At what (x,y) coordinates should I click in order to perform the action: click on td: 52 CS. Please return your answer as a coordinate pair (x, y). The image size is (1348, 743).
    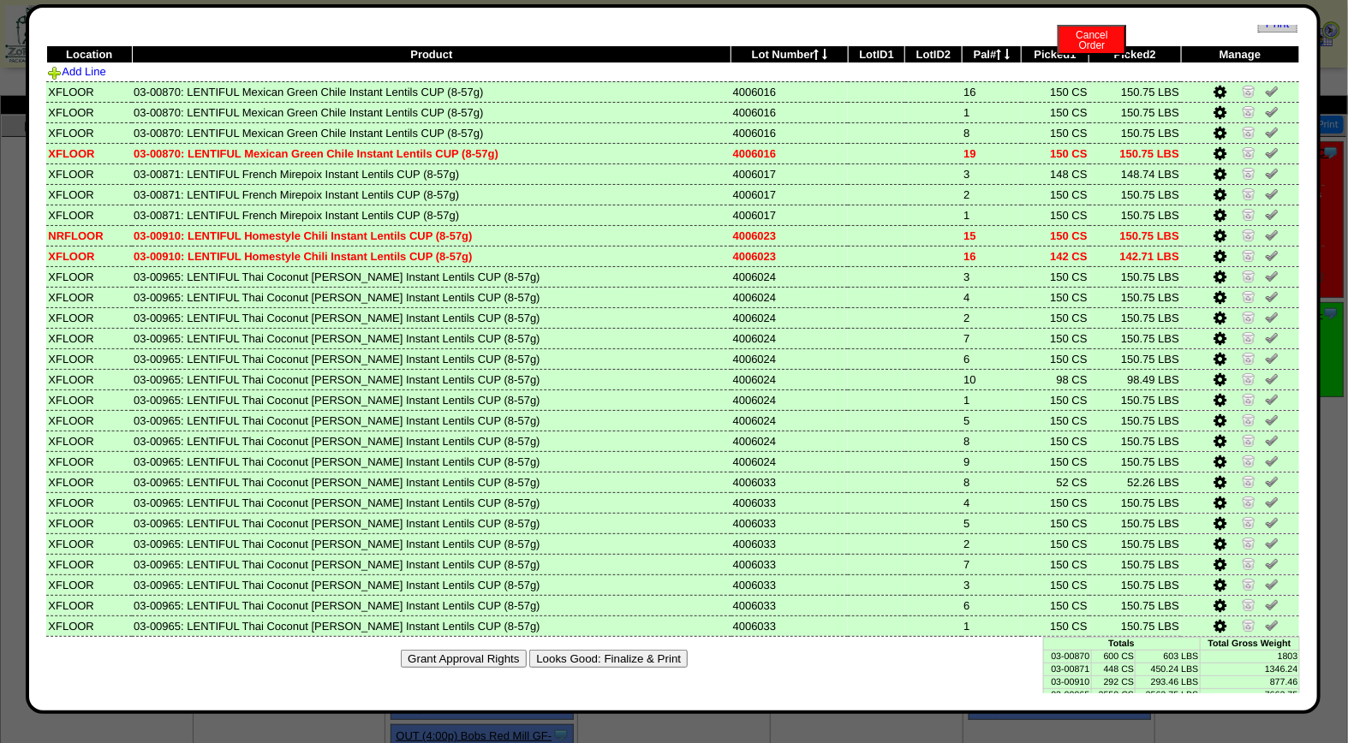
    Looking at the image, I should click on (1055, 482).